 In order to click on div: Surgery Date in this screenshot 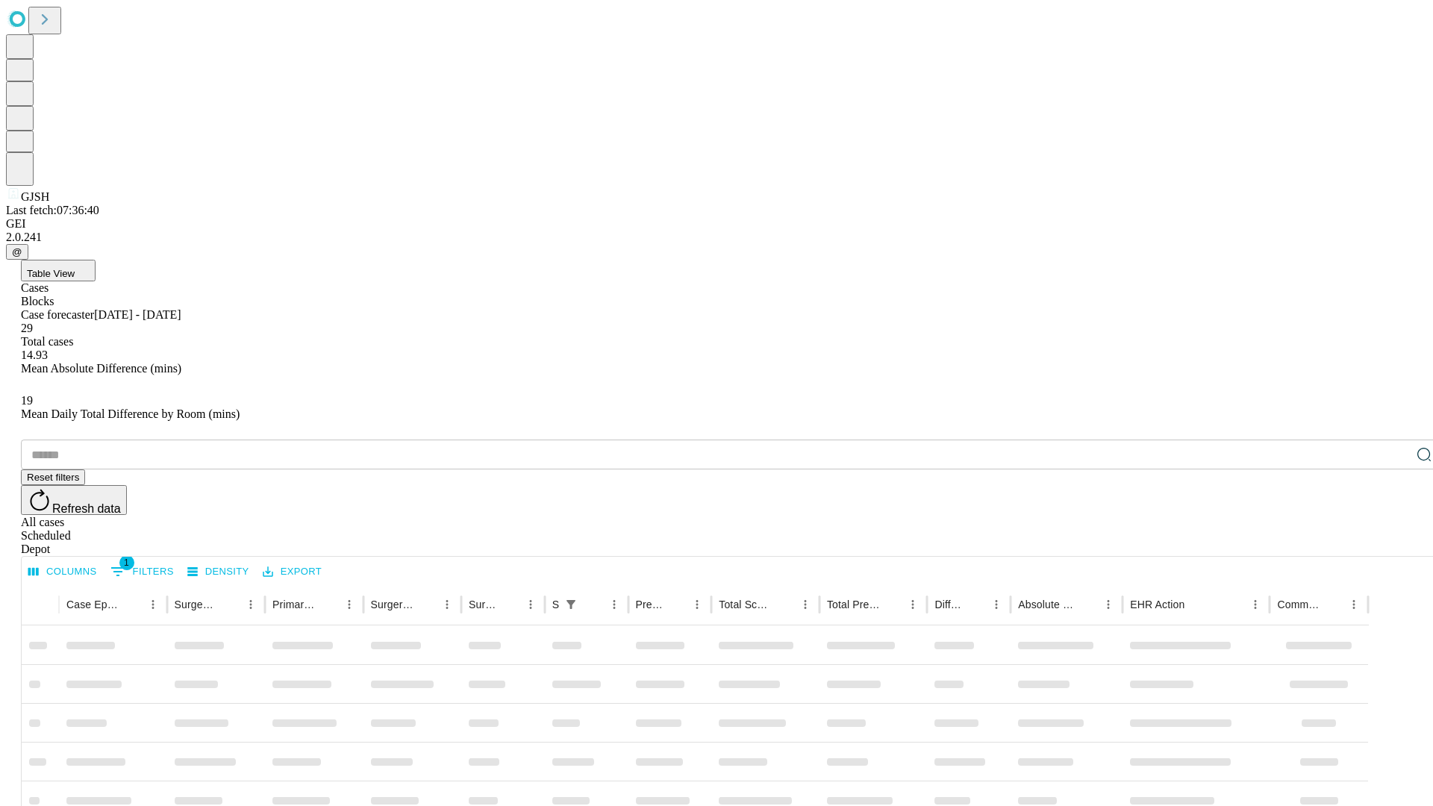, I will do `click(483, 604)`.